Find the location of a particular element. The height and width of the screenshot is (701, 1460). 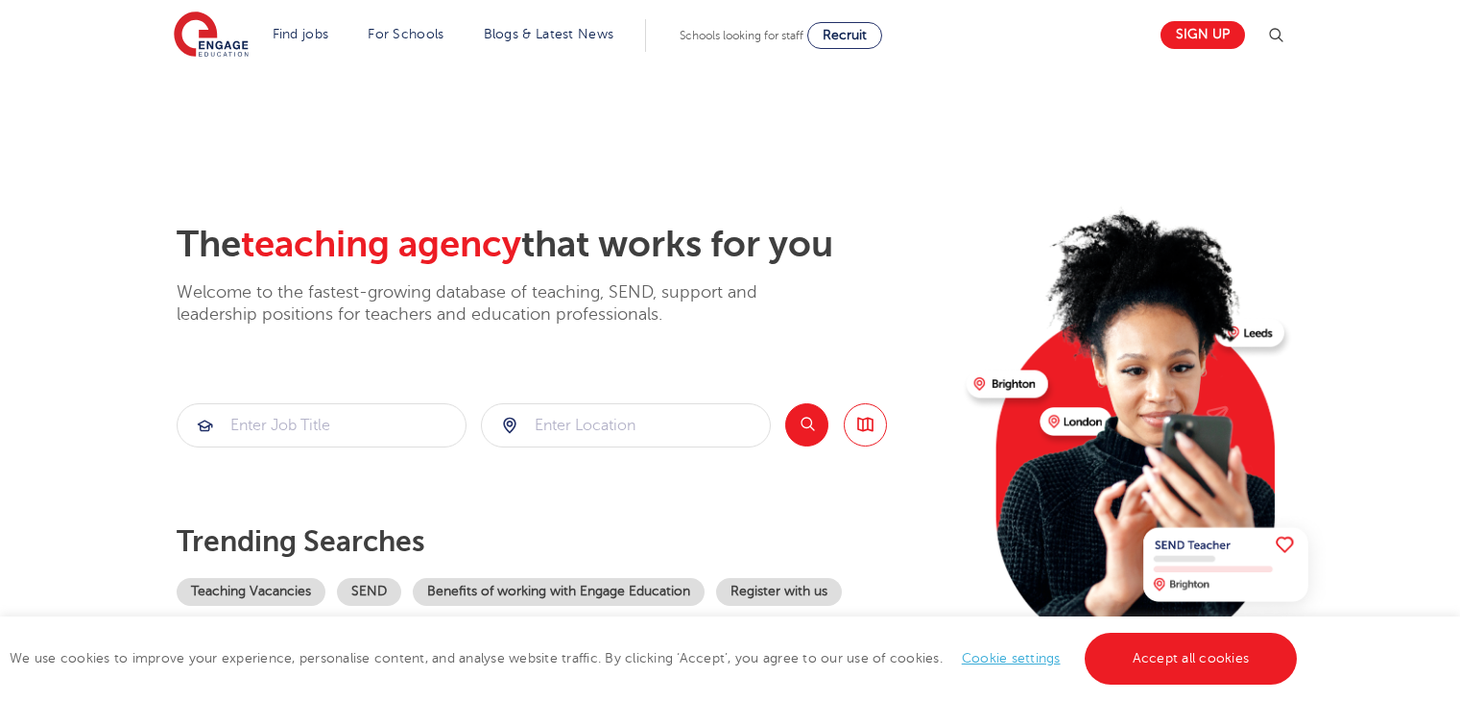

a: Teaching Vacancies is located at coordinates (251, 591).